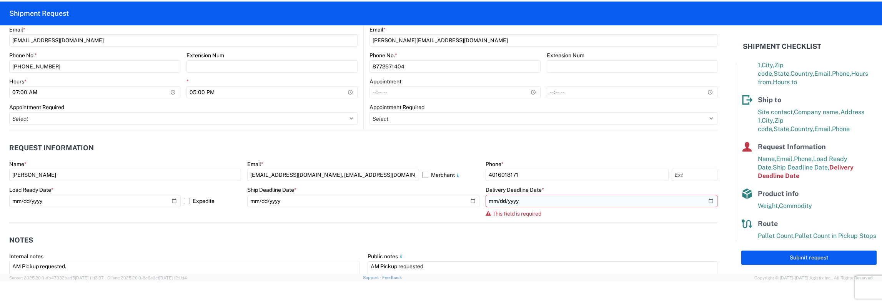  What do you see at coordinates (768, 223) in the screenshot?
I see `span: Route` at bounding box center [768, 223].